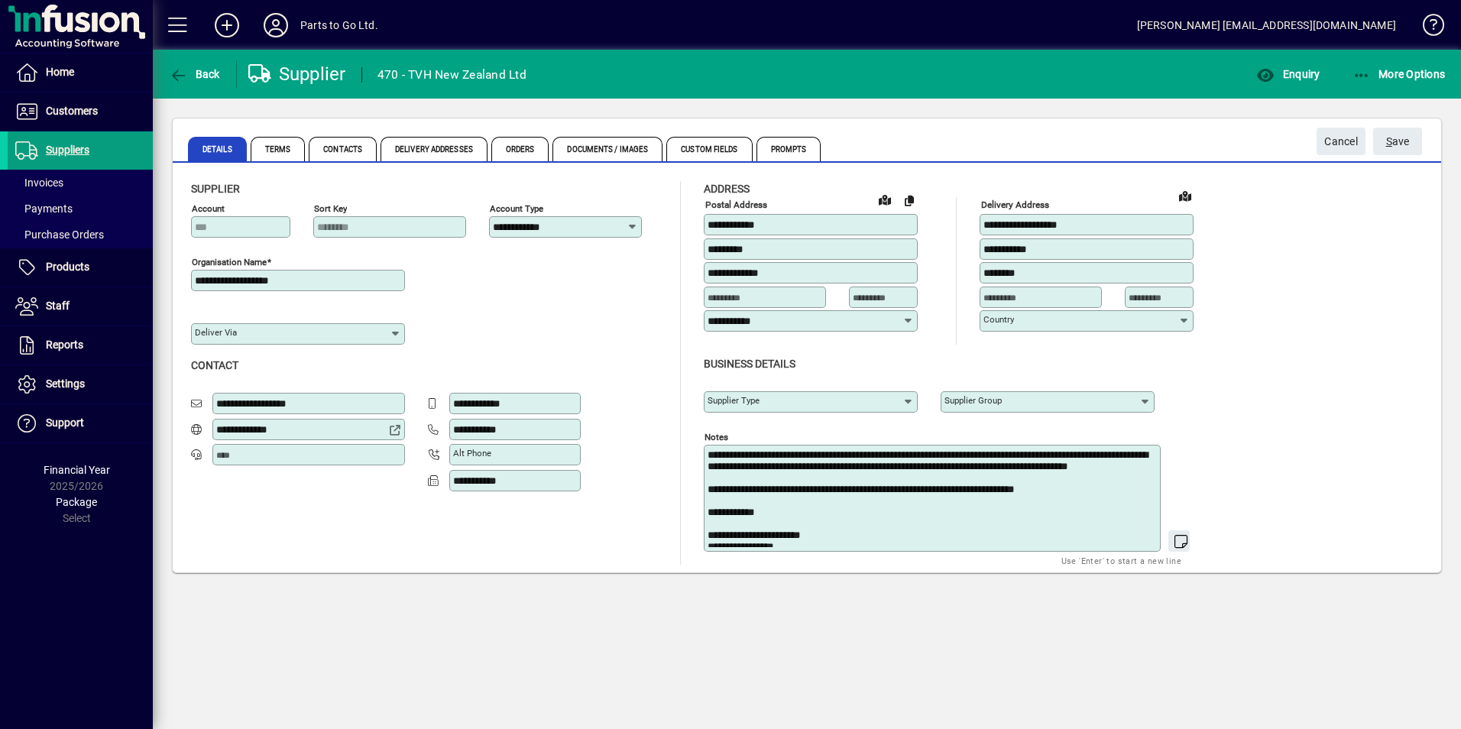 Image resolution: width=1461 pixels, height=729 pixels. What do you see at coordinates (80, 384) in the screenshot?
I see `a: Settings` at bounding box center [80, 384].